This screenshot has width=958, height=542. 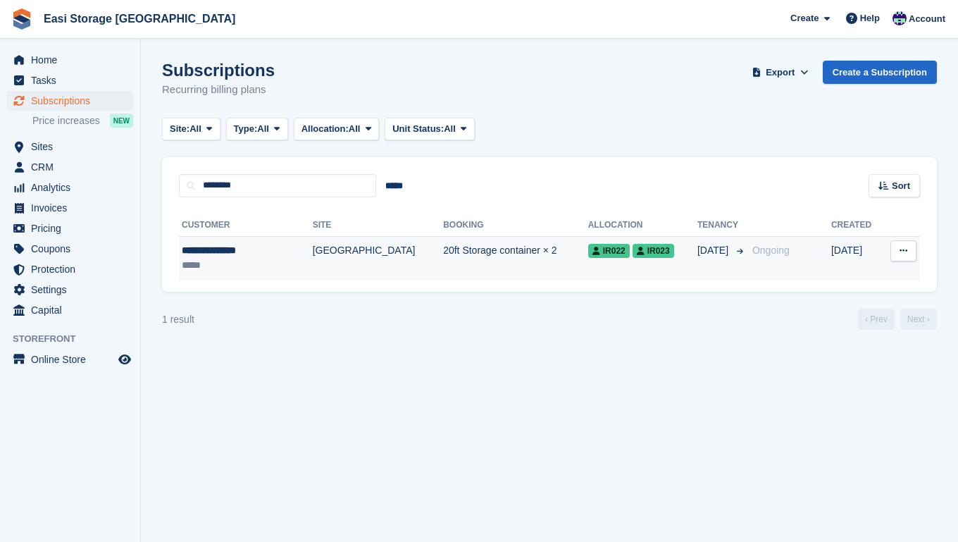 I want to click on span: Create, so click(x=805, y=18).